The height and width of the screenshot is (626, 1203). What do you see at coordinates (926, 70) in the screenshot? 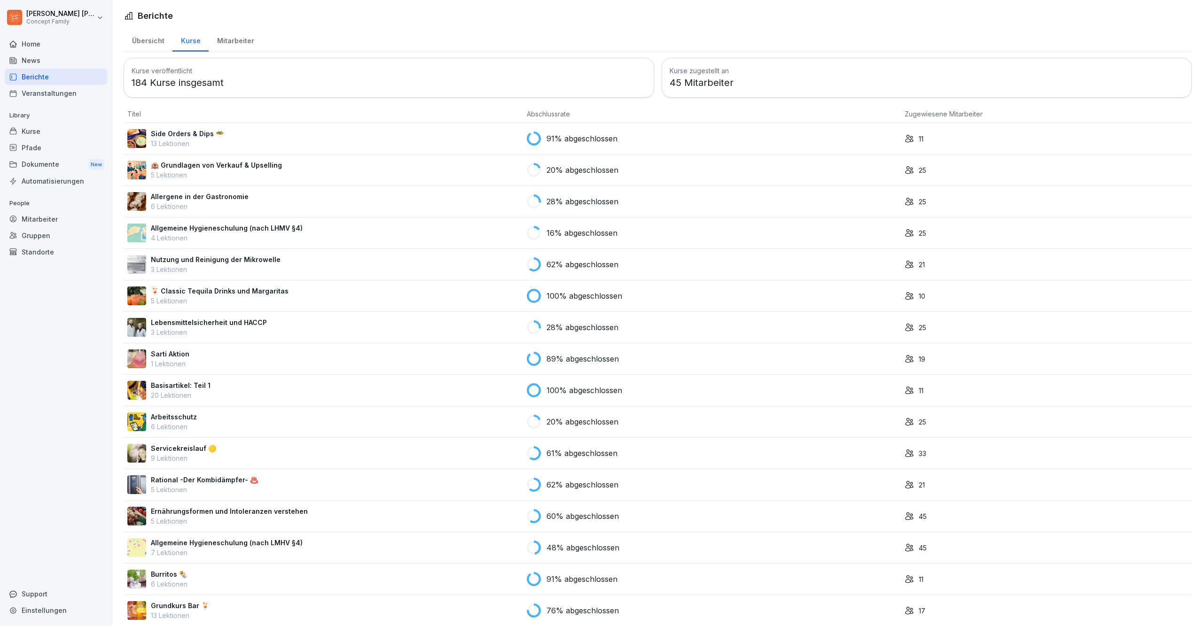
I see `h3: Kurse zugestellt an` at bounding box center [926, 70].